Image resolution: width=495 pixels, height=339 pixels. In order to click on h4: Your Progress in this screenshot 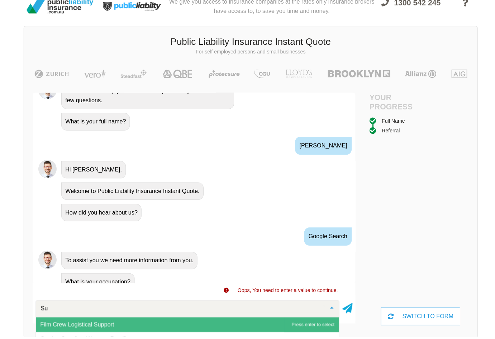, I will do `click(390, 107)`.